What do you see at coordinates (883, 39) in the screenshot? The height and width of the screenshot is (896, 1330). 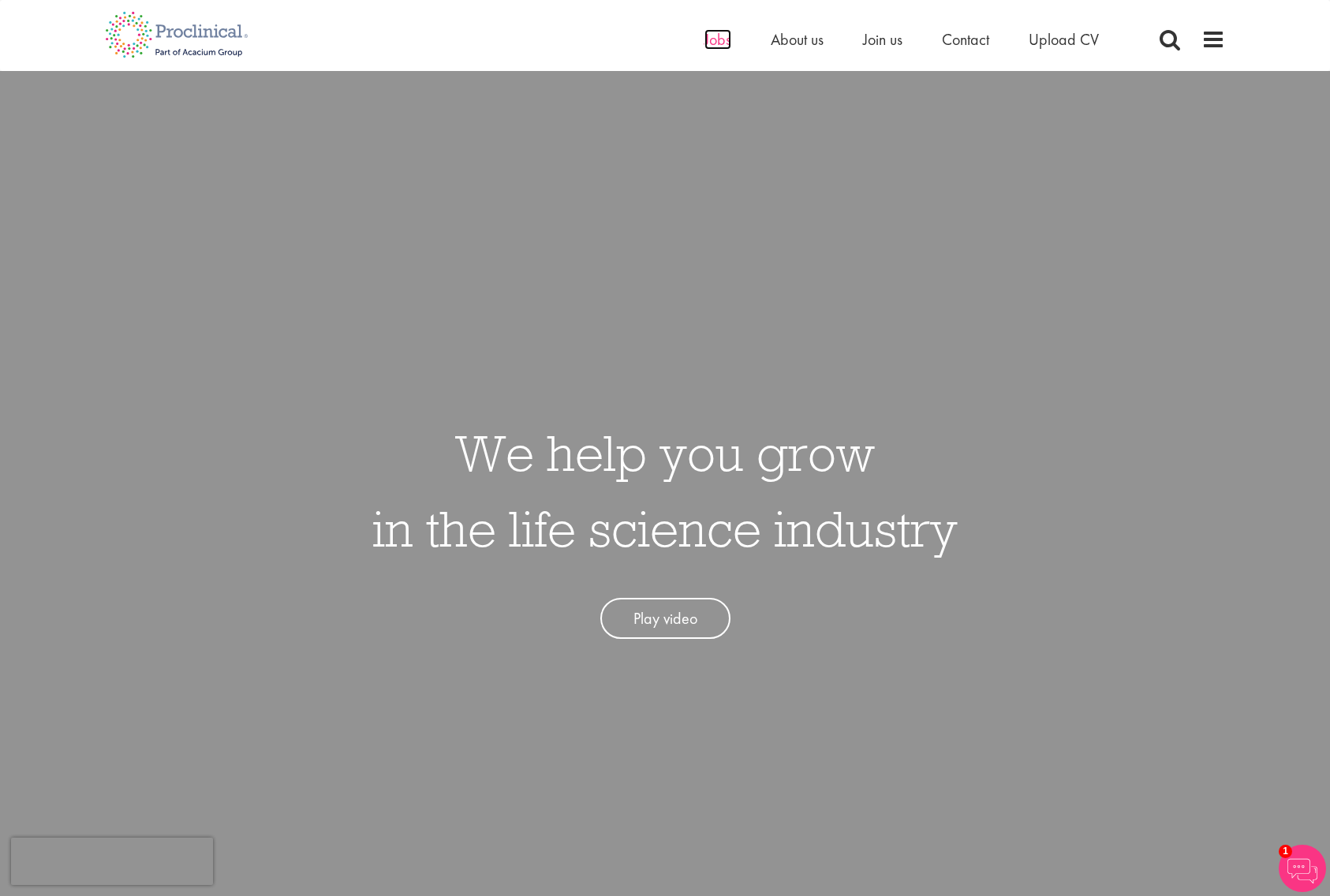 I see `span: Join us` at bounding box center [883, 39].